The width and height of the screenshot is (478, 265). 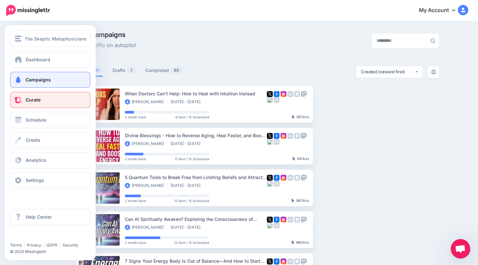 What do you see at coordinates (124, 70) in the screenshot?
I see `a: Drafts1` at bounding box center [124, 70].